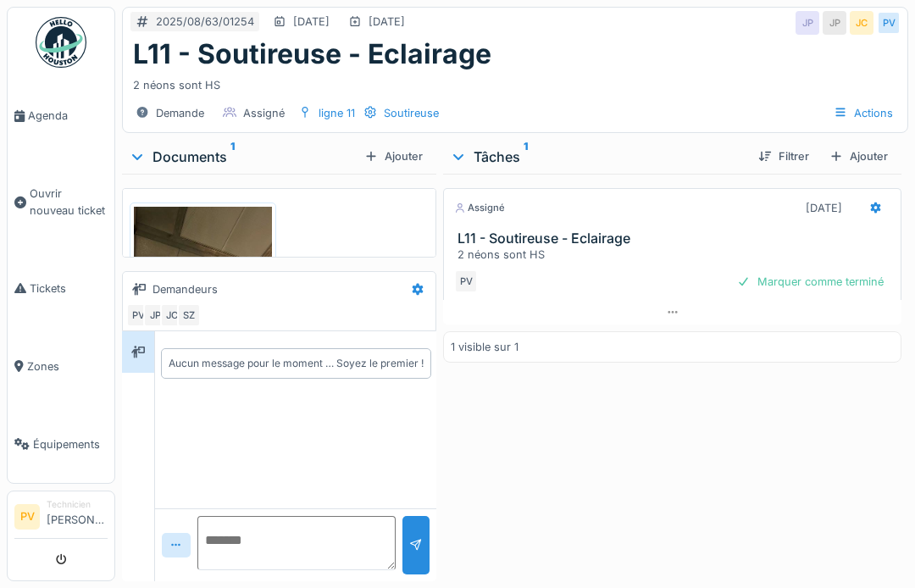 This screenshot has height=588, width=915. I want to click on a: Ouvrir nouveau ticket, so click(61, 202).